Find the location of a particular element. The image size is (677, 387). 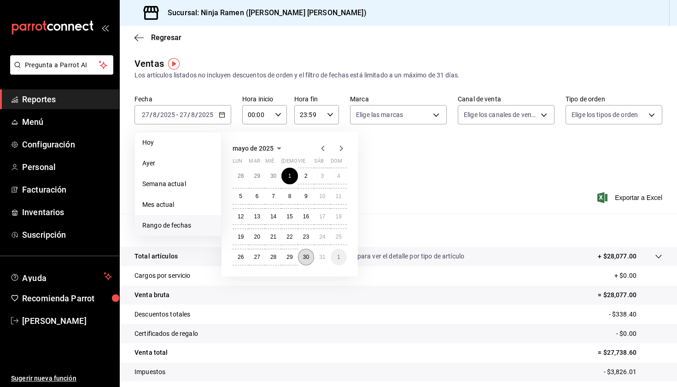

label: Canal de venta is located at coordinates (506, 99).